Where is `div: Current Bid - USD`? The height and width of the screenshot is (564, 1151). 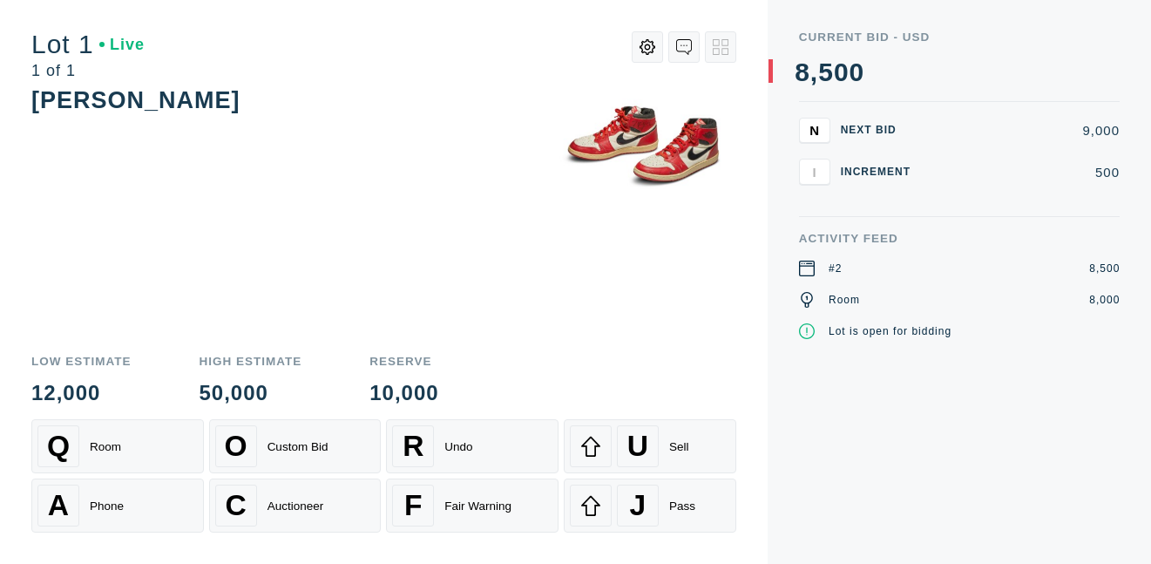 div: Current Bid - USD is located at coordinates (959, 37).